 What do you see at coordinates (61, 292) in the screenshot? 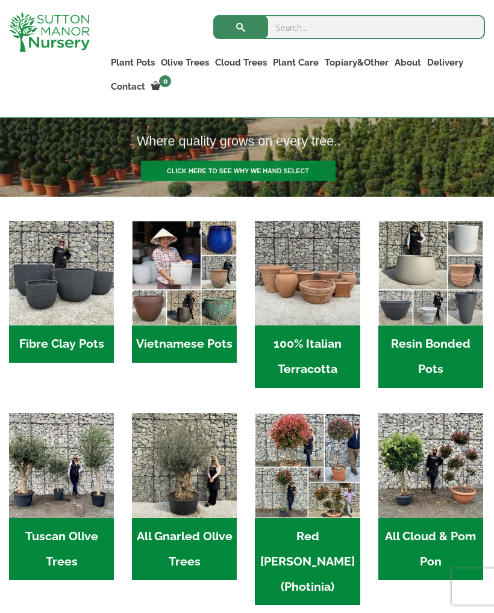
I see `a: Visit product category Fibre Clay Pots` at bounding box center [61, 292].